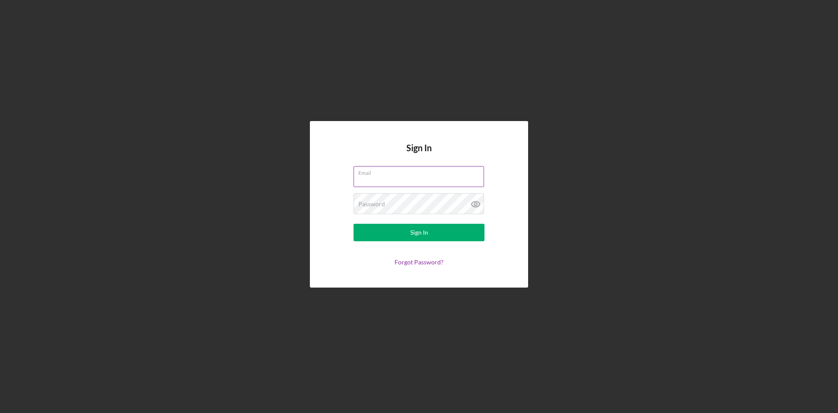 Image resolution: width=838 pixels, height=413 pixels. What do you see at coordinates (419, 232) in the screenshot?
I see `button: Sign In` at bounding box center [419, 232].